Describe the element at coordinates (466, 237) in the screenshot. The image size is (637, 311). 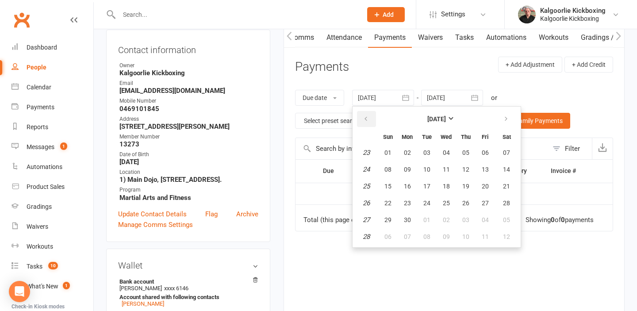
I see `span: 10` at that location.